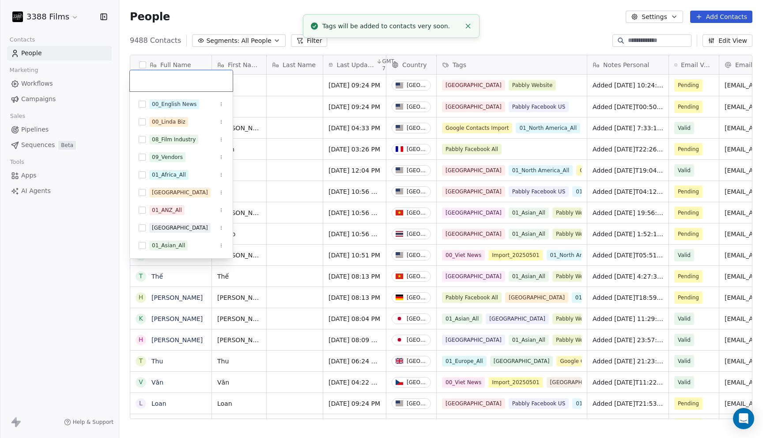 Image resolution: width=763 pixels, height=438 pixels. Describe the element at coordinates (468, 26) in the screenshot. I see `button: Close toast` at that location.